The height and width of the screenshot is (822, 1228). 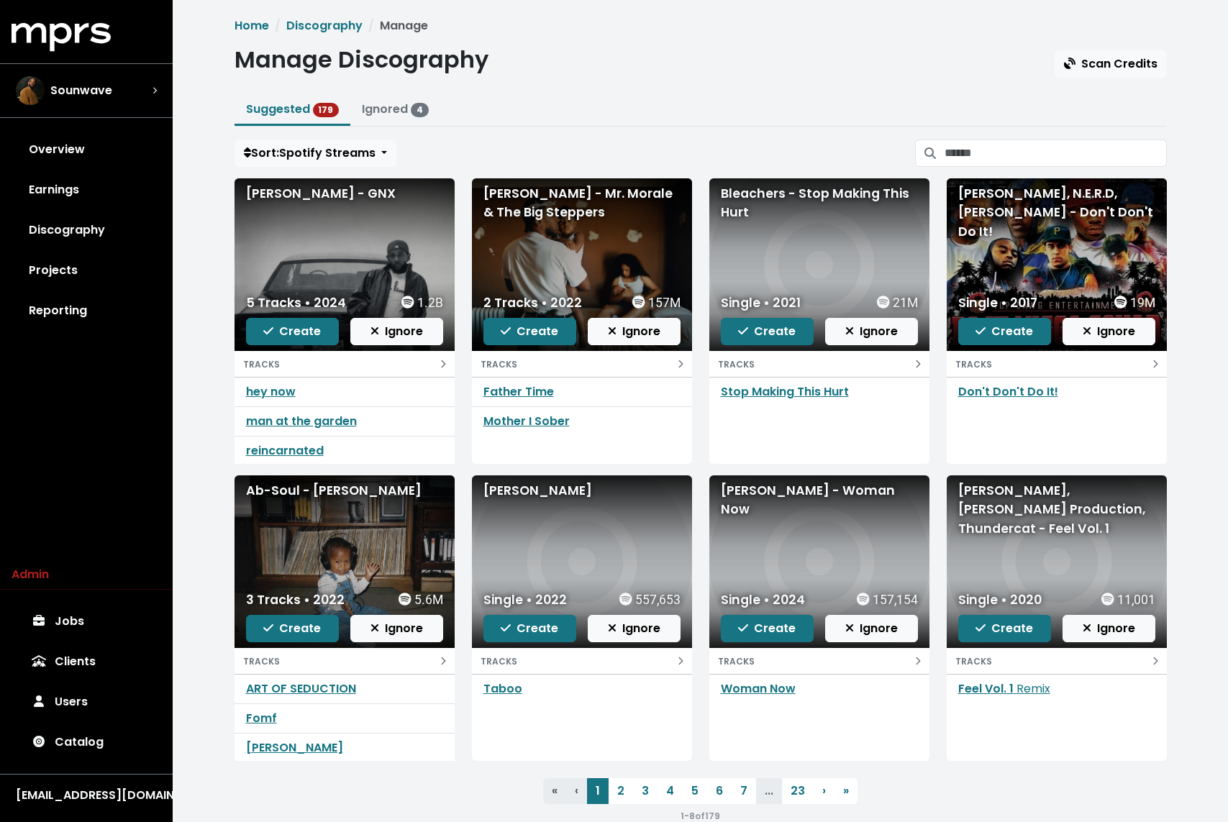 I want to click on div: 19M, so click(x=1134, y=303).